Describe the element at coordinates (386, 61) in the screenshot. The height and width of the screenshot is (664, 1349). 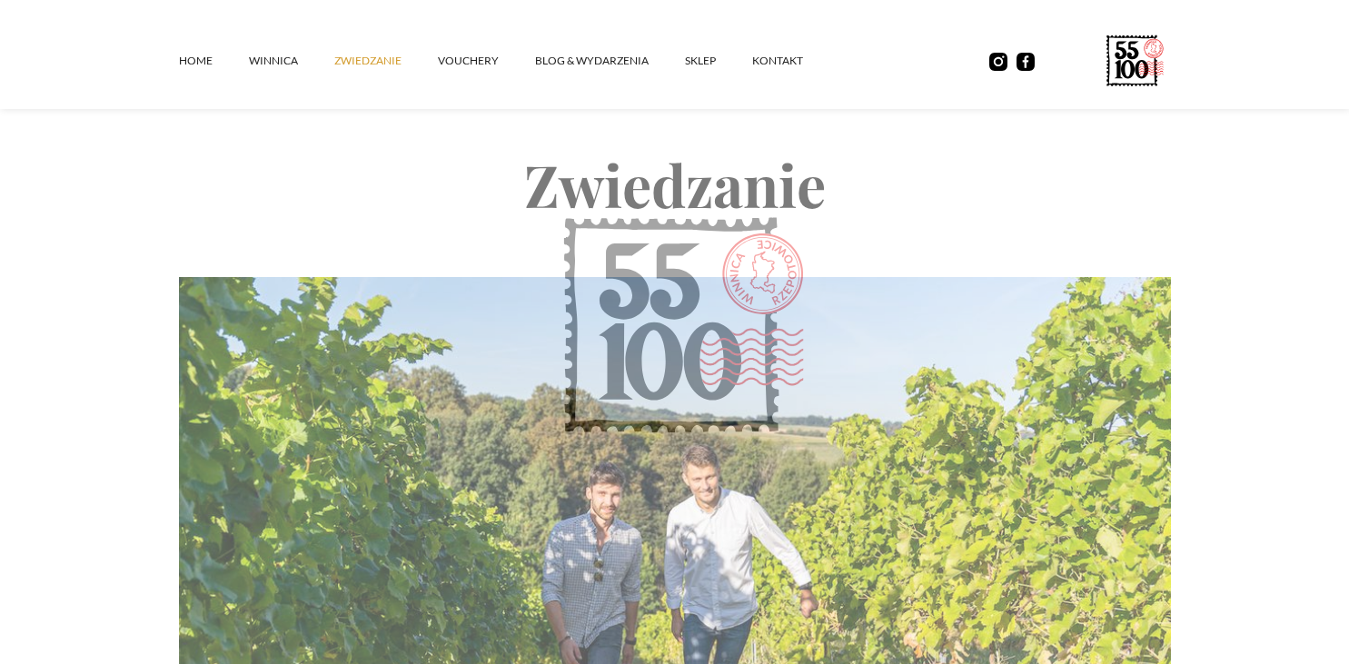
I see `a: ZWIEDZANIE` at that location.